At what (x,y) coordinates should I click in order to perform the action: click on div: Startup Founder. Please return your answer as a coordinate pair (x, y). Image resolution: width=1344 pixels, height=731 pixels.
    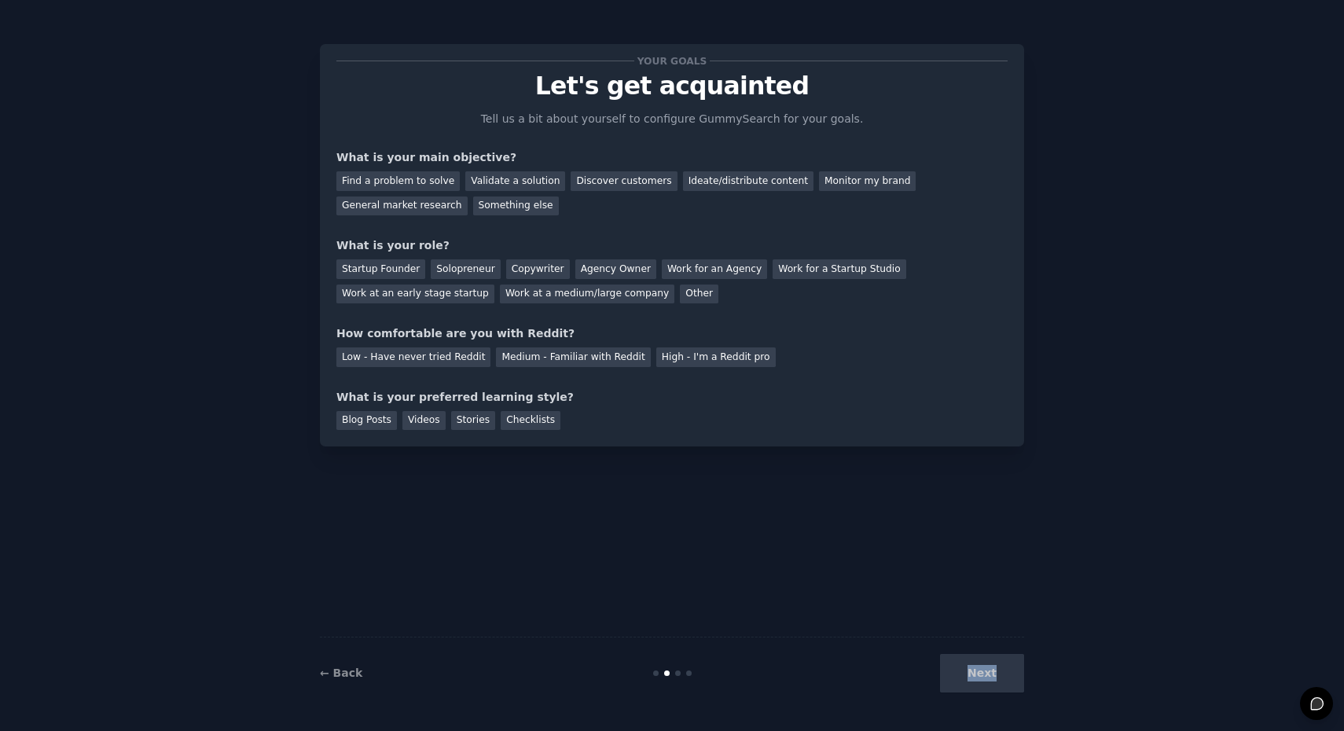
    Looking at the image, I should click on (380, 269).